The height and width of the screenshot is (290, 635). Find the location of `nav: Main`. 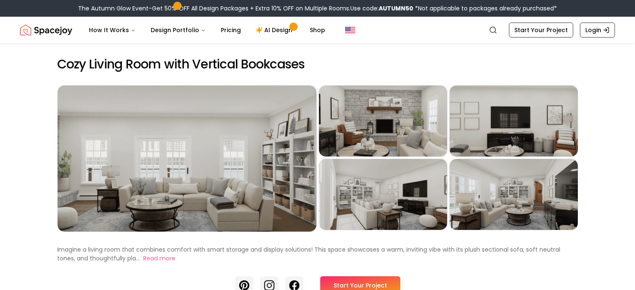

nav: Main is located at coordinates (207, 30).